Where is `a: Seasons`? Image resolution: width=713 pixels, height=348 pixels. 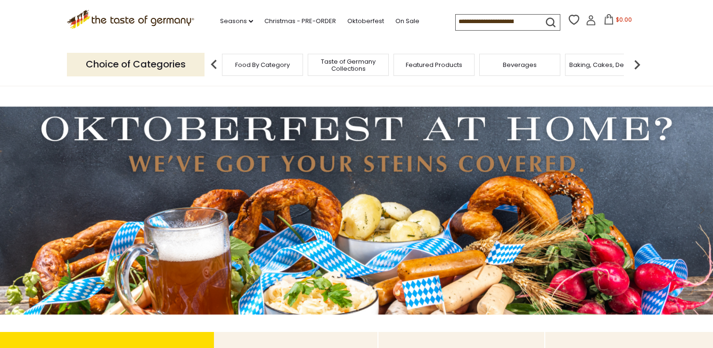
a: Seasons is located at coordinates (237, 21).